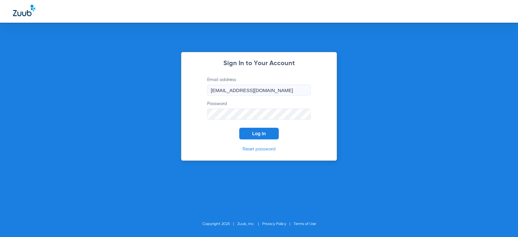  I want to click on a: Privacy Policy, so click(274, 224).